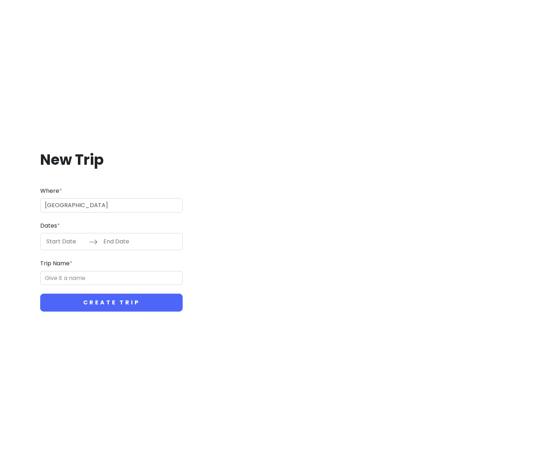 Image resolution: width=534 pixels, height=462 pixels. Describe the element at coordinates (123, 242) in the screenshot. I see `input: End Date` at that location.